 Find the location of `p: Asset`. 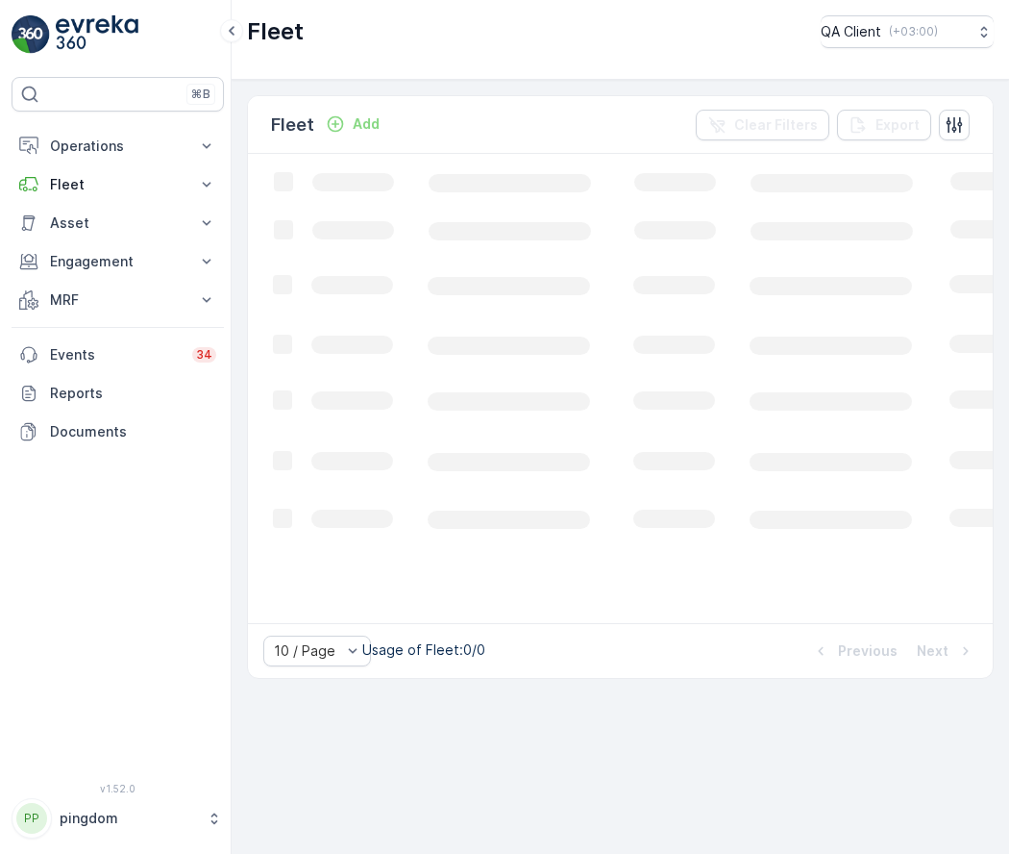

p: Asset is located at coordinates (117, 223).